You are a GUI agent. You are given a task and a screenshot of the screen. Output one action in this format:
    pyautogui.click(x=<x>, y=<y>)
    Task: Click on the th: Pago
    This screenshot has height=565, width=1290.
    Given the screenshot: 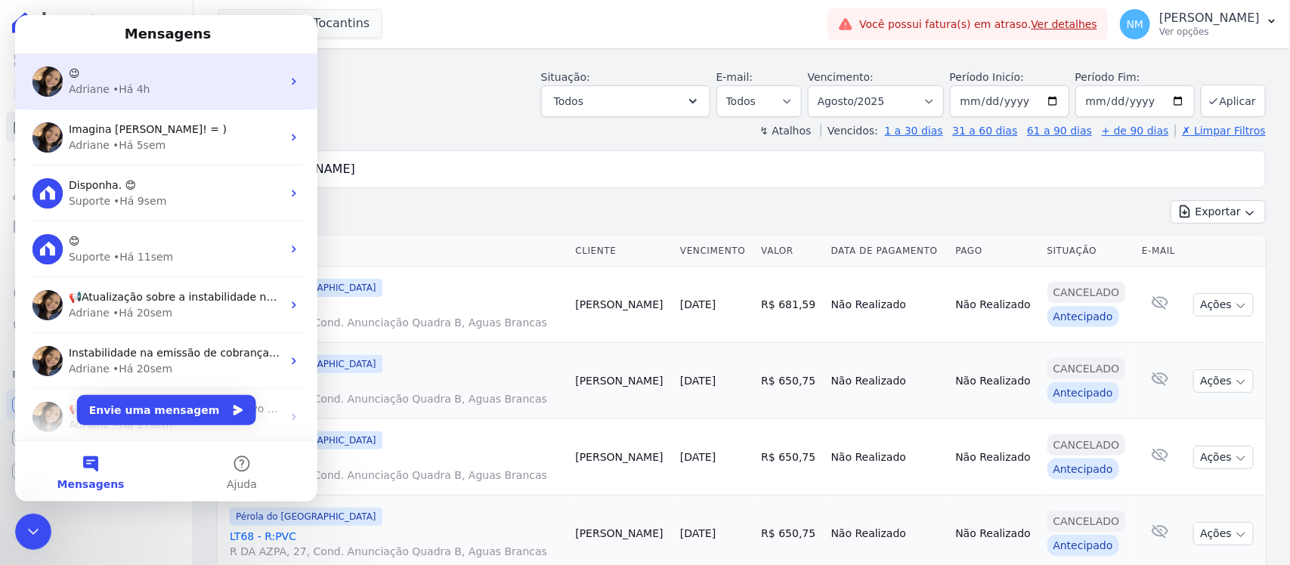 What is the action you would take?
    pyautogui.click(x=995, y=251)
    